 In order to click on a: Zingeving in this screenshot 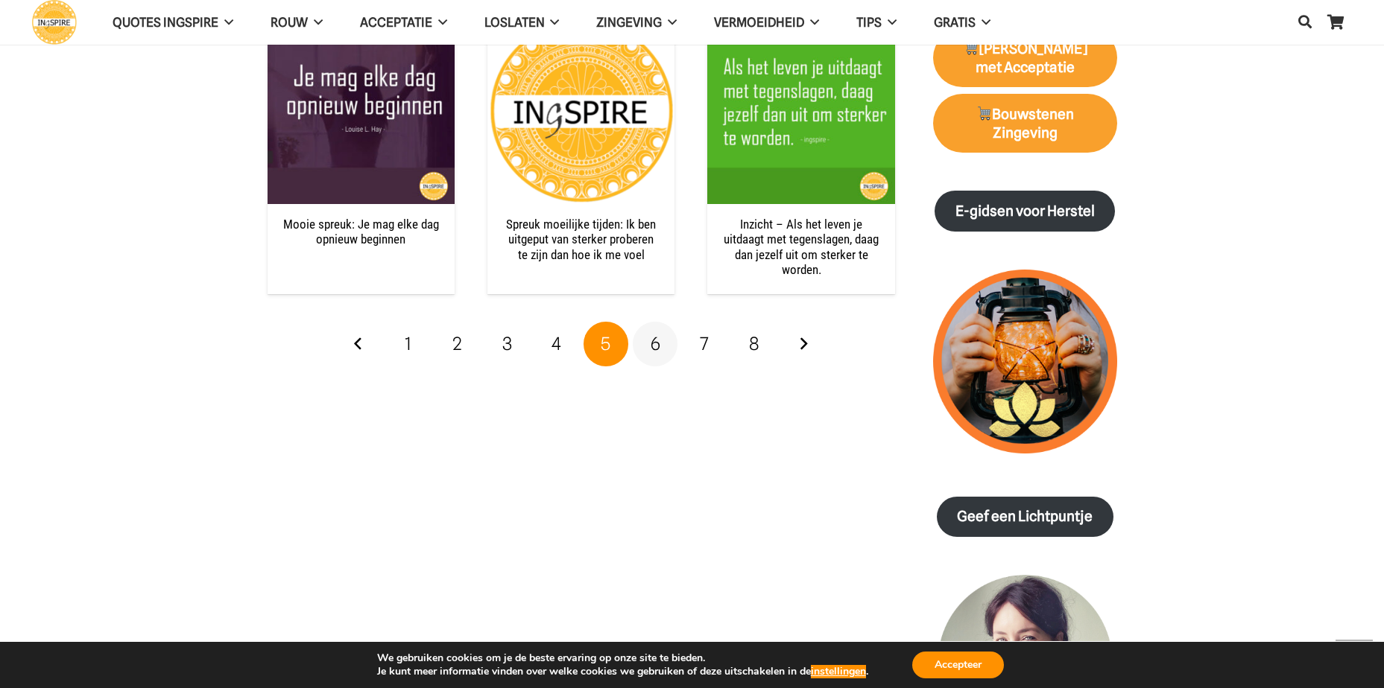, I will do `click(636, 22)`.